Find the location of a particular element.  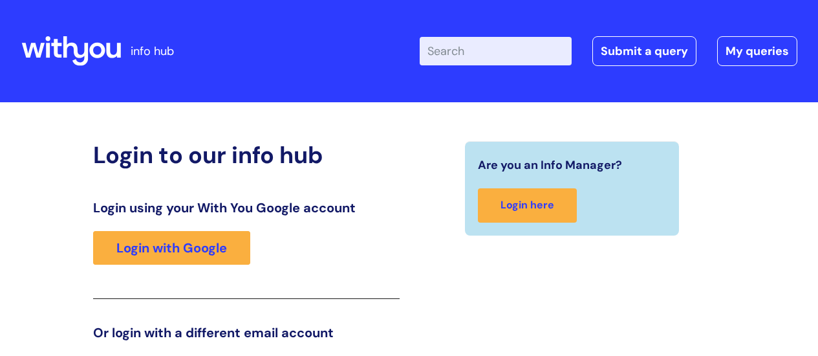

p: info hub is located at coordinates (152, 51).